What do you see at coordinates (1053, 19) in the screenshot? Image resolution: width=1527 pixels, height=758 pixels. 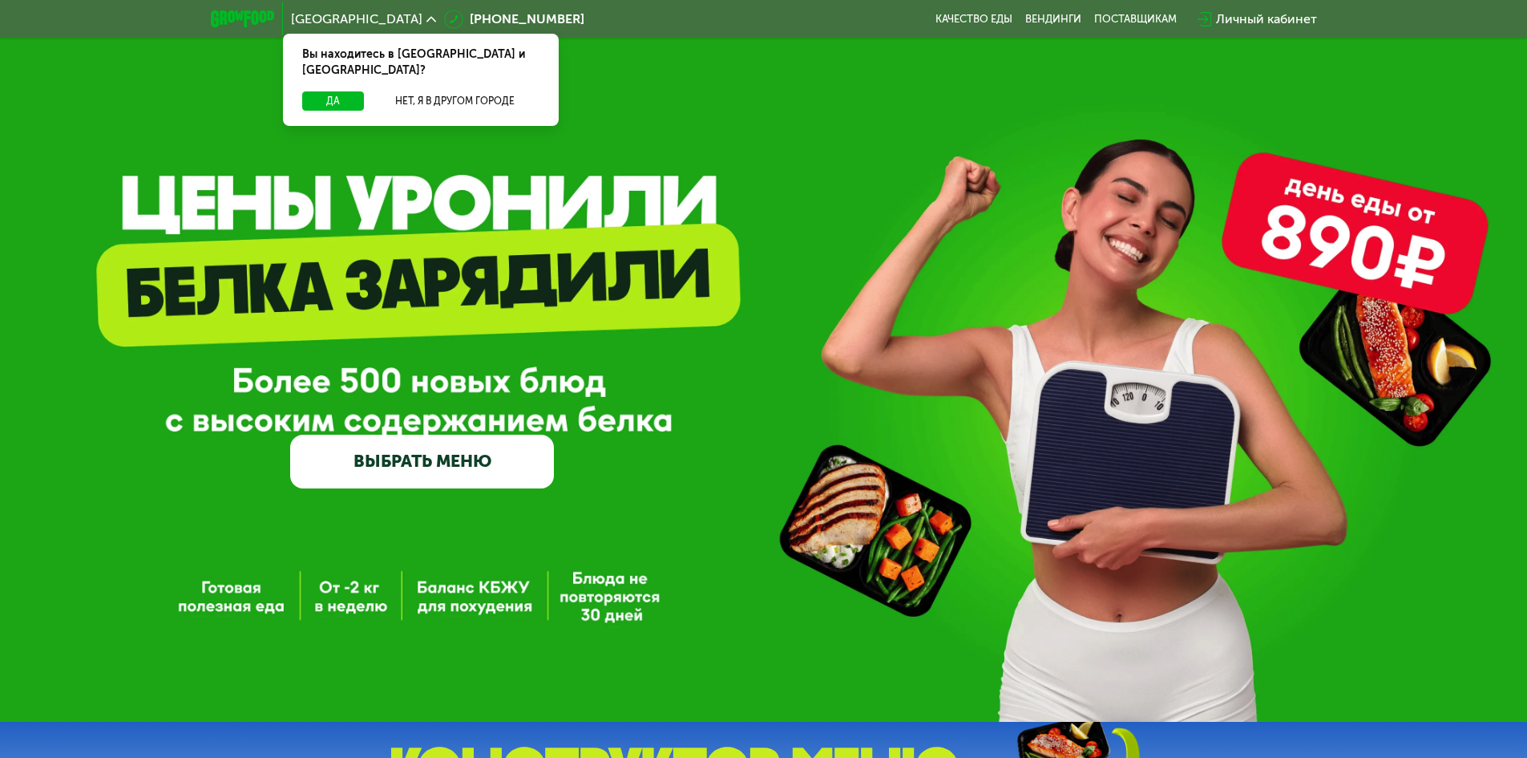 I see `a: Вендинги` at bounding box center [1053, 19].